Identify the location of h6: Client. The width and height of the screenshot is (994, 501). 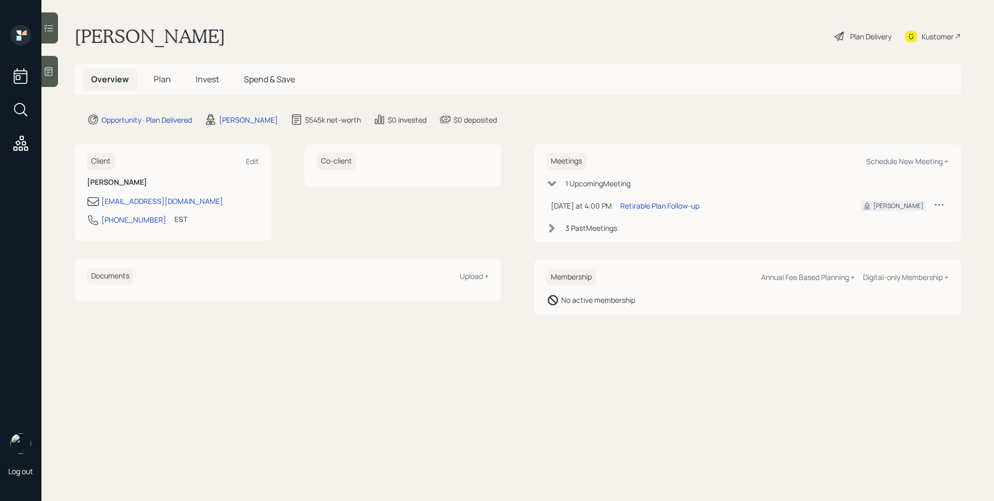
(101, 161).